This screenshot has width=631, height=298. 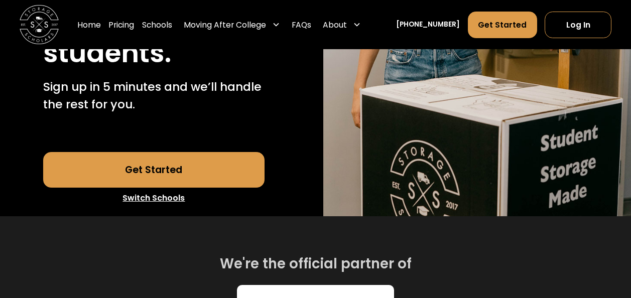 What do you see at coordinates (301, 24) in the screenshot?
I see `a: FAQs` at bounding box center [301, 24].